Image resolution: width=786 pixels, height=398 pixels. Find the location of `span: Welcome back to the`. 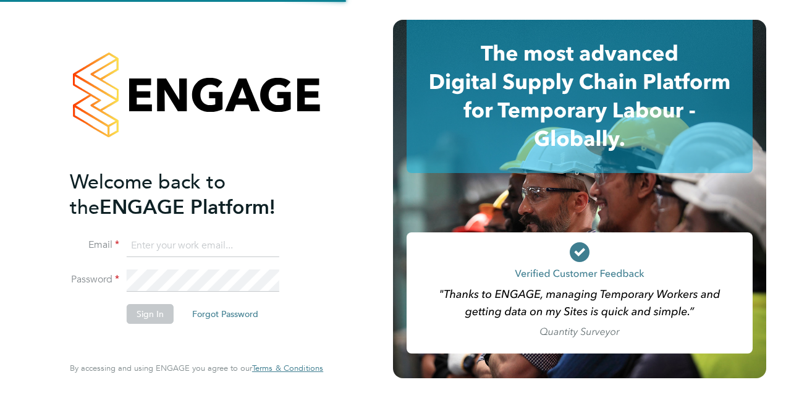

span: Welcome back to the is located at coordinates (148, 195).